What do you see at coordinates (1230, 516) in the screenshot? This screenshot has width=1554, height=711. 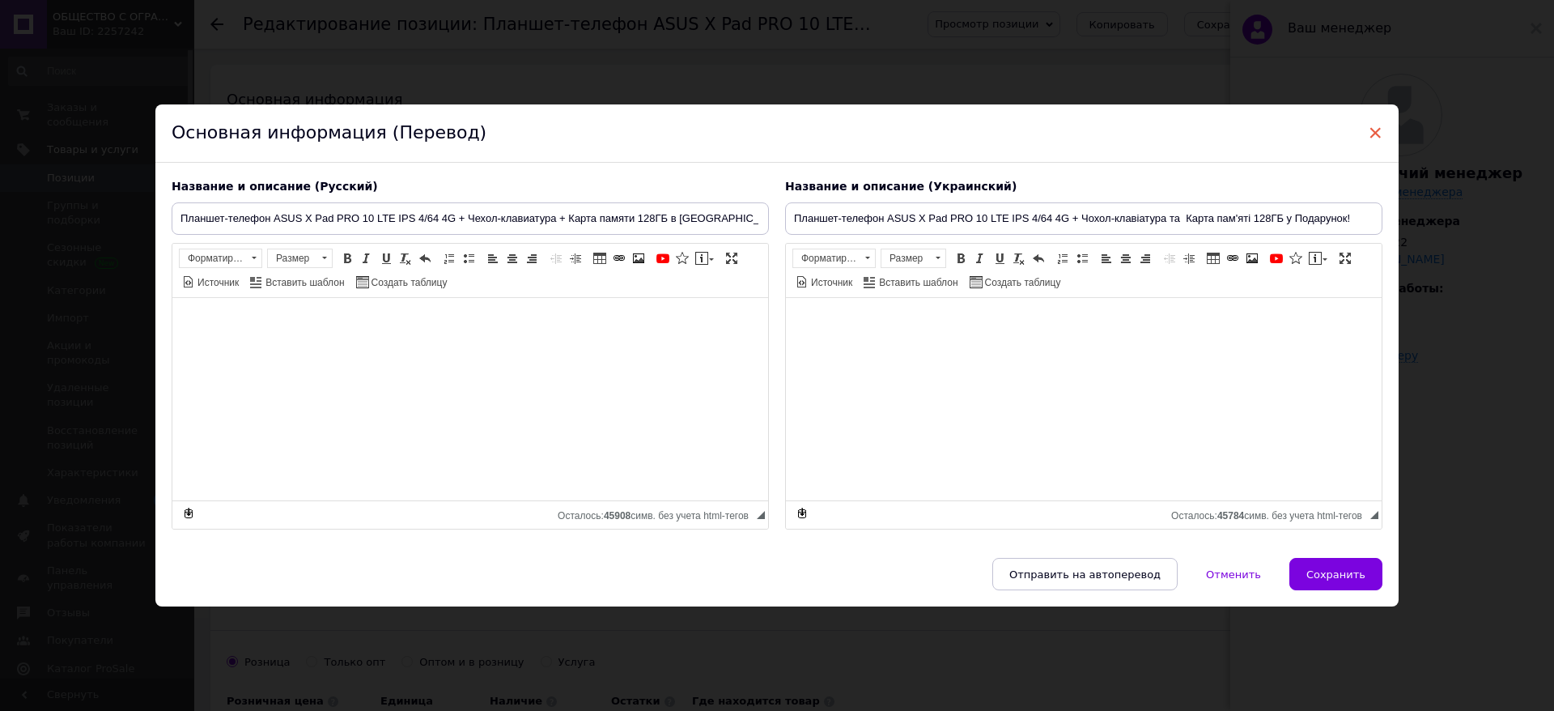 I see `span: 45784` at bounding box center [1230, 516].